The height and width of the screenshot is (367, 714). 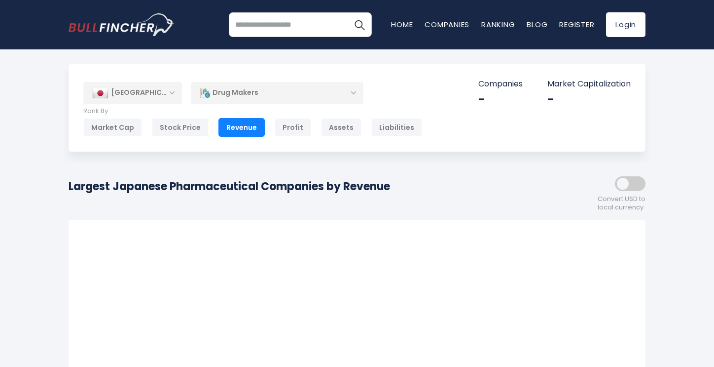 What do you see at coordinates (397, 127) in the screenshot?
I see `div: Liabilities` at bounding box center [397, 127].